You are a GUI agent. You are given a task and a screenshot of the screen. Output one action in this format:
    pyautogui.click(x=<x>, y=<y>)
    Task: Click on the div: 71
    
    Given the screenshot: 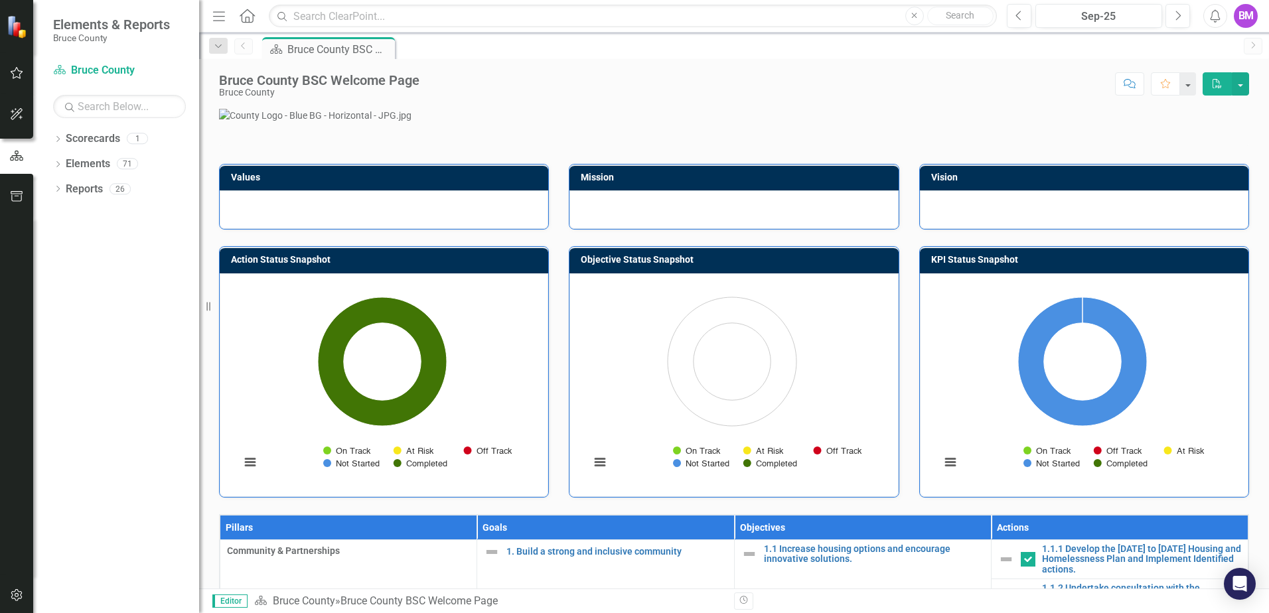 What is the action you would take?
    pyautogui.click(x=127, y=164)
    